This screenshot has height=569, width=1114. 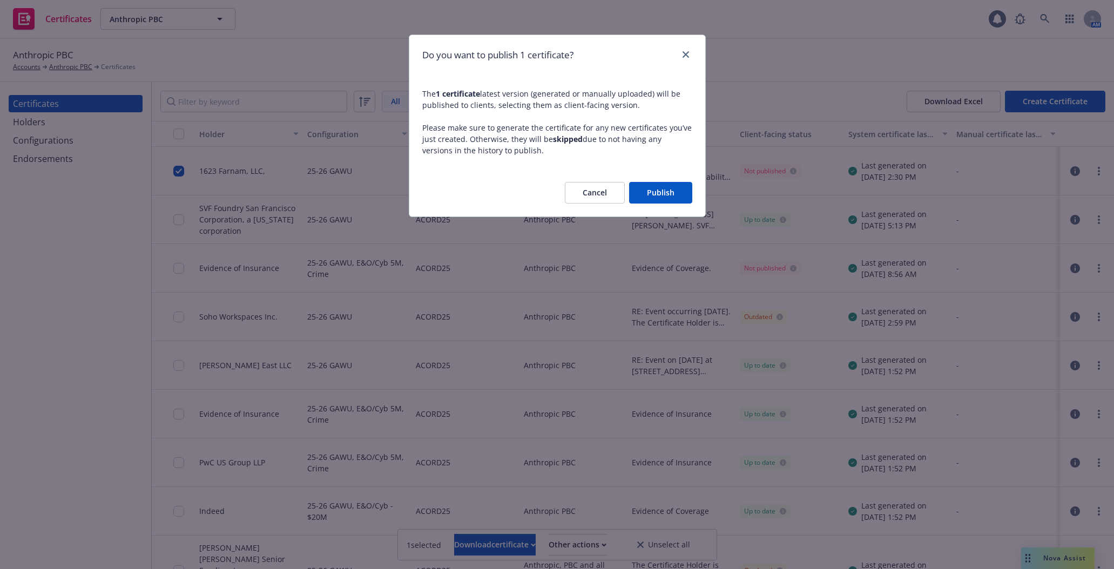 What do you see at coordinates (458, 93) in the screenshot?
I see `b: 1 certificate` at bounding box center [458, 93].